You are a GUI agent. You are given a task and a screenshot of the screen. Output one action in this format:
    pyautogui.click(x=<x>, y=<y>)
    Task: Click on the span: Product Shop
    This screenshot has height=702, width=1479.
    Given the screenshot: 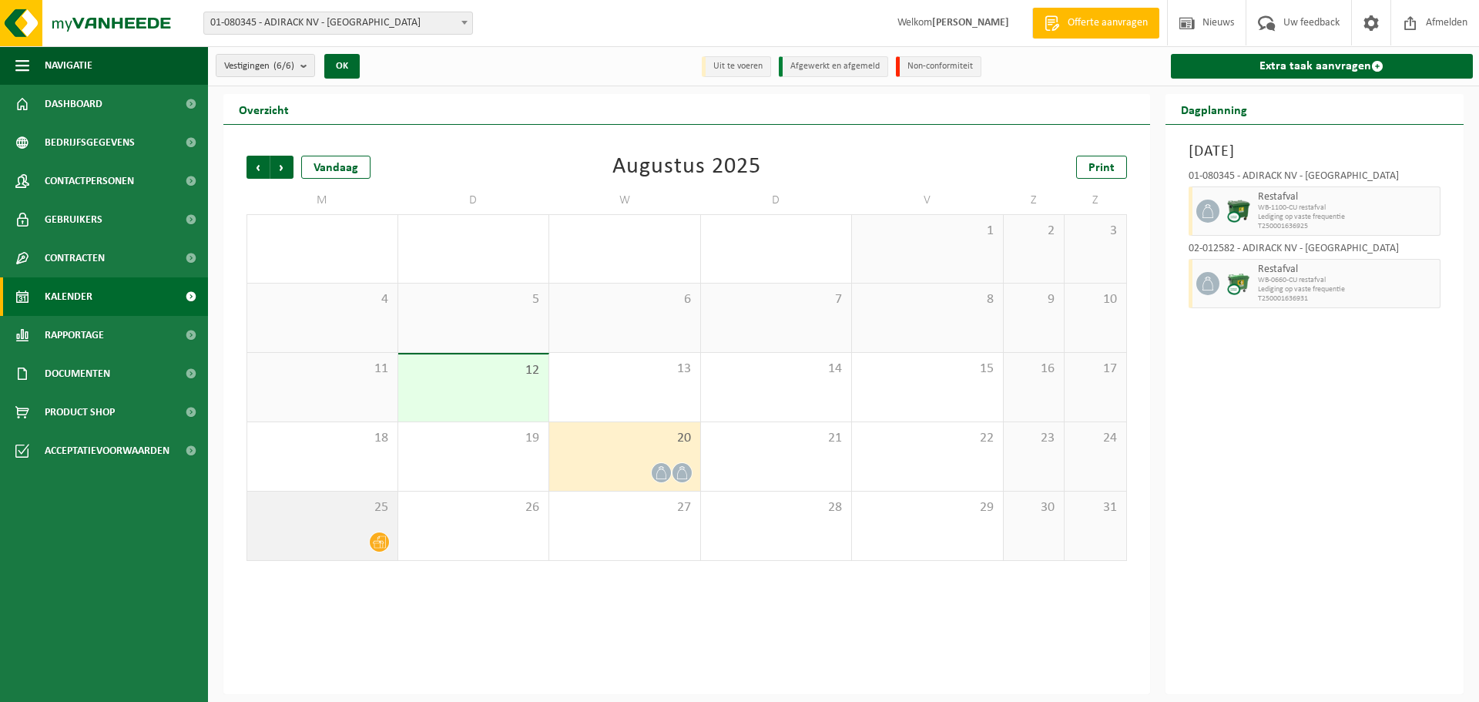 What is the action you would take?
    pyautogui.click(x=79, y=412)
    